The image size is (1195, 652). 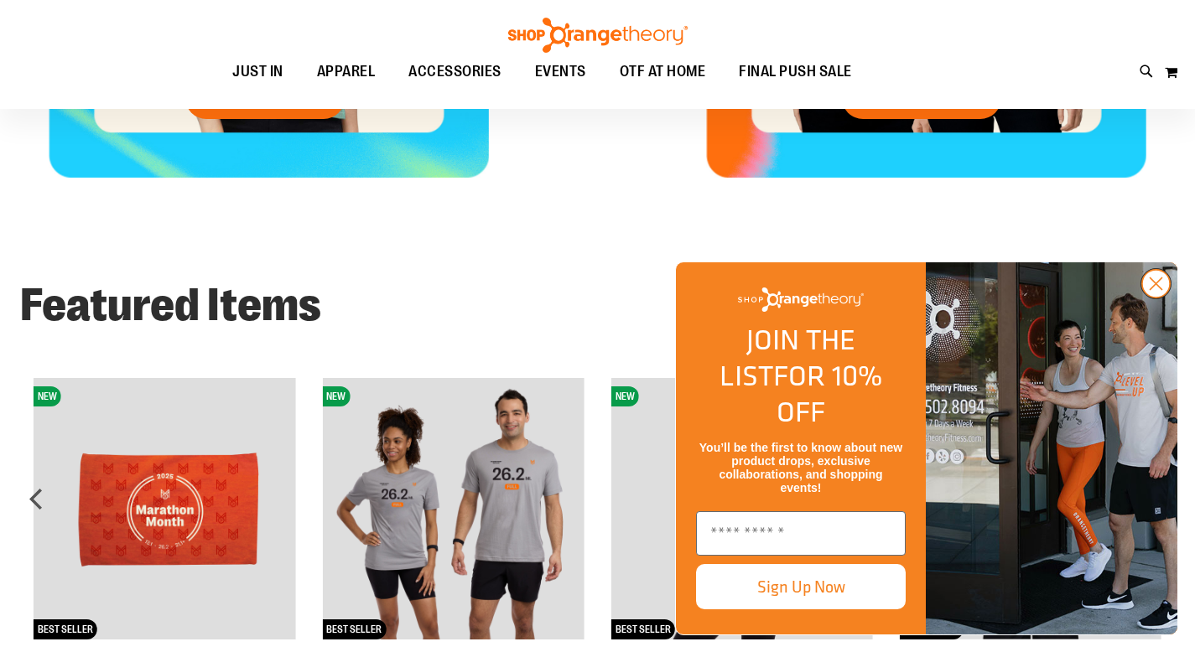 I want to click on a: EVENTS, so click(x=560, y=72).